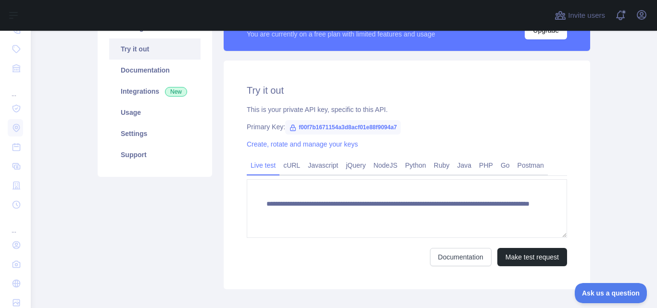 This screenshot has height=308, width=657. What do you see at coordinates (407, 127) in the screenshot?
I see `div: Primary Key:` at bounding box center [407, 127].